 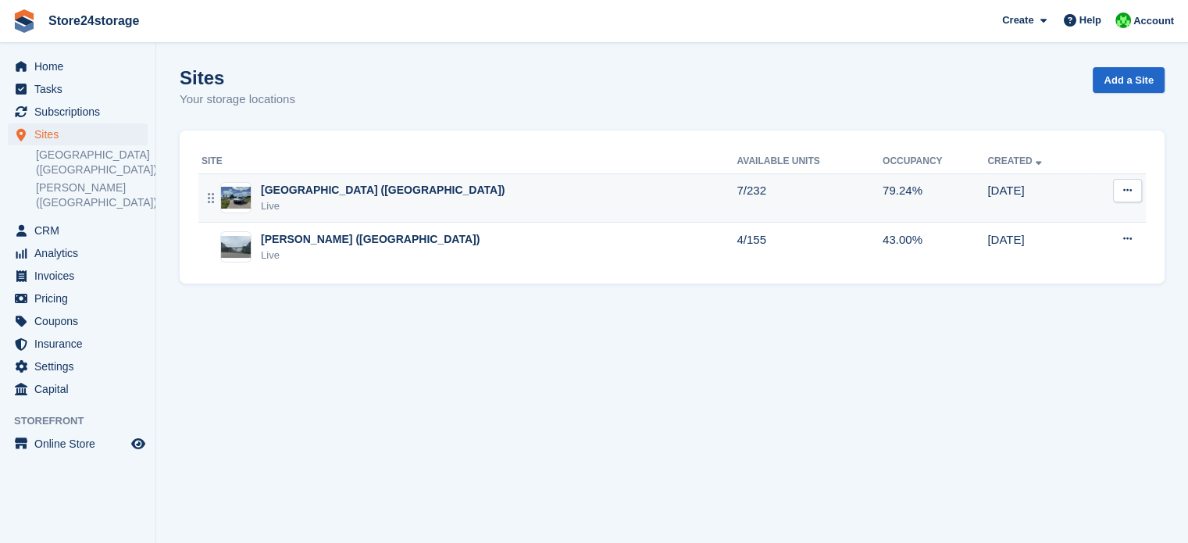 What do you see at coordinates (1015, 161) in the screenshot?
I see `a: Created` at bounding box center [1015, 161].